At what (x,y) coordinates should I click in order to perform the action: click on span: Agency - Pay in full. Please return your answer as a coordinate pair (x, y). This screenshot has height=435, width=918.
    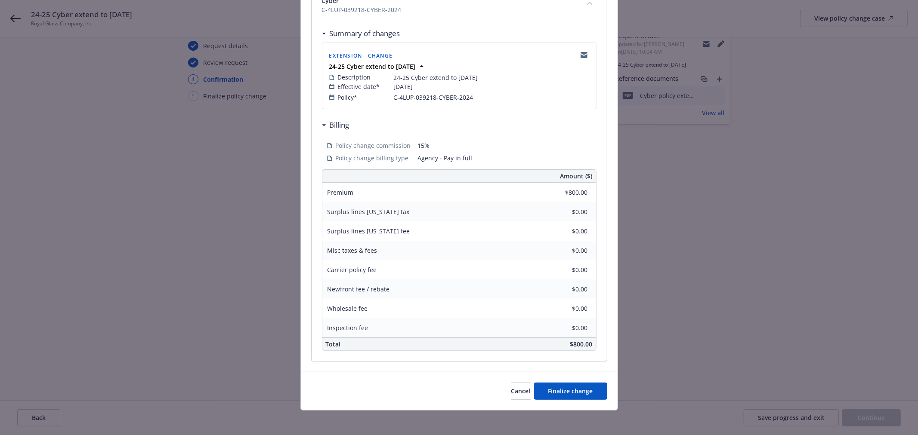
    Looking at the image, I should click on (504, 158).